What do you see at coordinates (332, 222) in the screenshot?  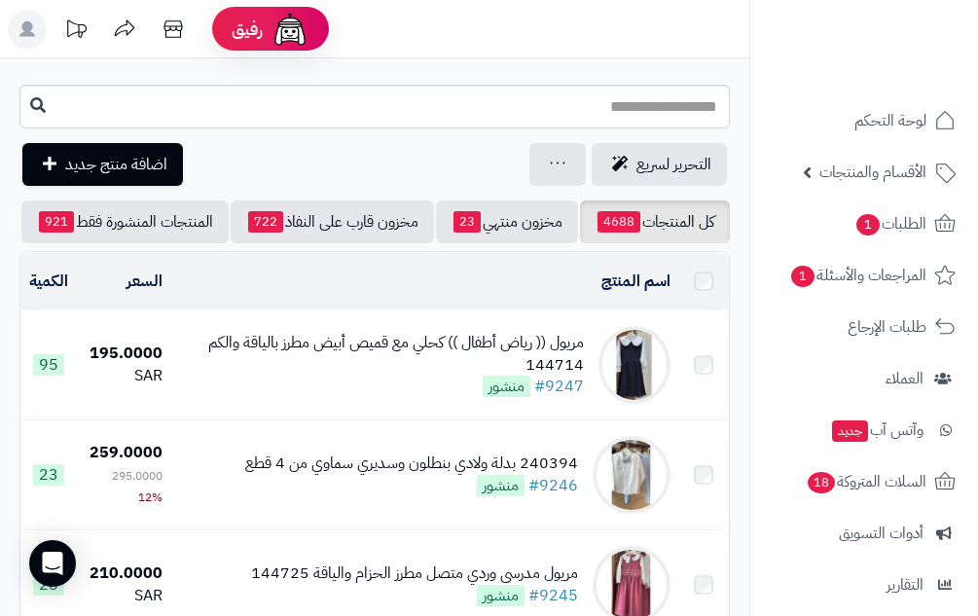 I see `a: مخزون قارب على النفاذ722` at bounding box center [332, 222].